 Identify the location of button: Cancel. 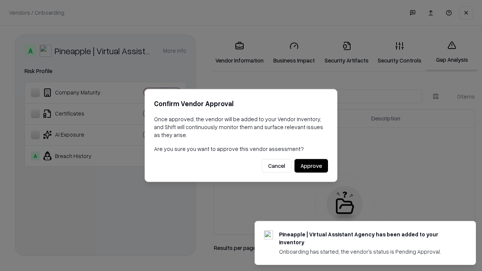
(276, 166).